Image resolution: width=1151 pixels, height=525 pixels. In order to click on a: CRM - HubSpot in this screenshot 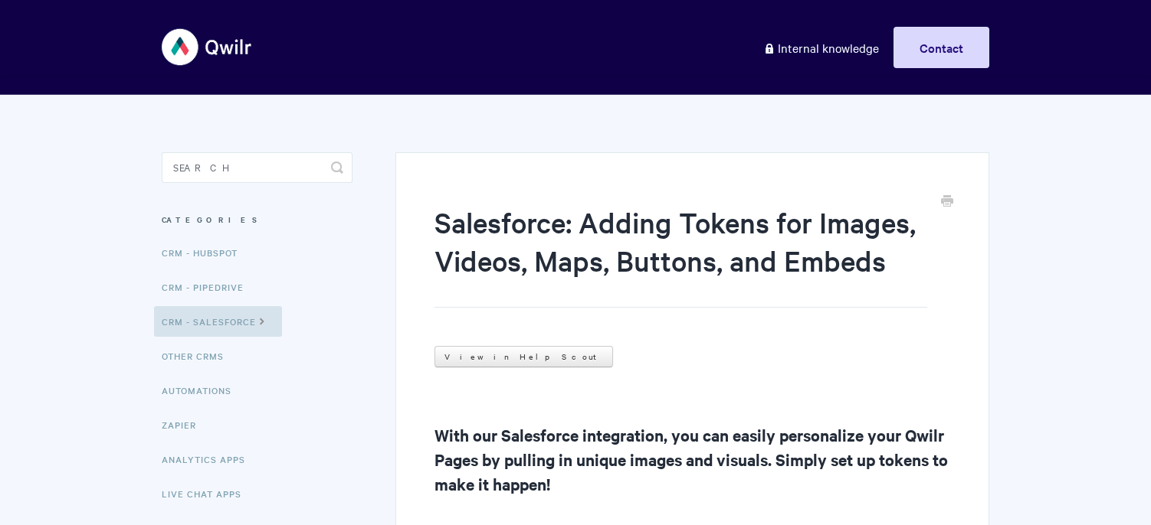, I will do `click(205, 253)`.